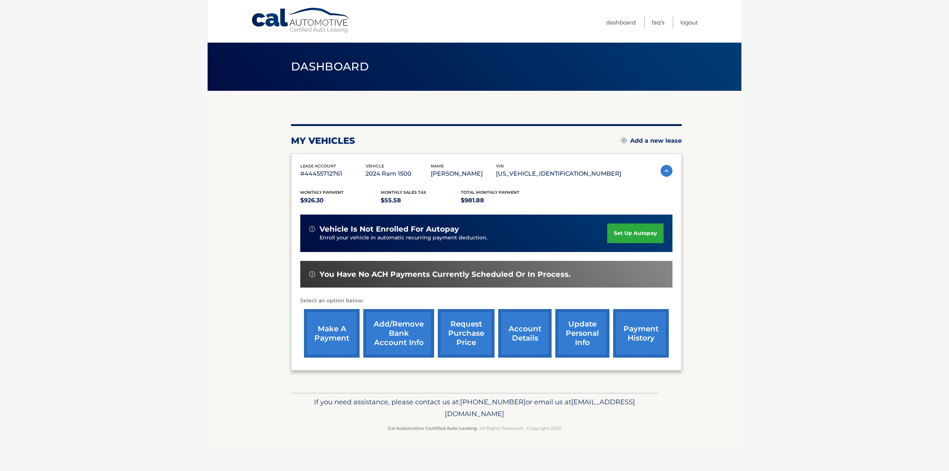  What do you see at coordinates (666, 171) in the screenshot?
I see `img: accordion-active.svg` at bounding box center [666, 171].